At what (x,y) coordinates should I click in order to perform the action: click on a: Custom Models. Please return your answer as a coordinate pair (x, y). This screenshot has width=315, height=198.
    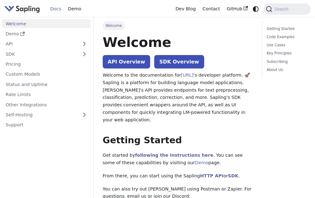
    Looking at the image, I should click on (46, 74).